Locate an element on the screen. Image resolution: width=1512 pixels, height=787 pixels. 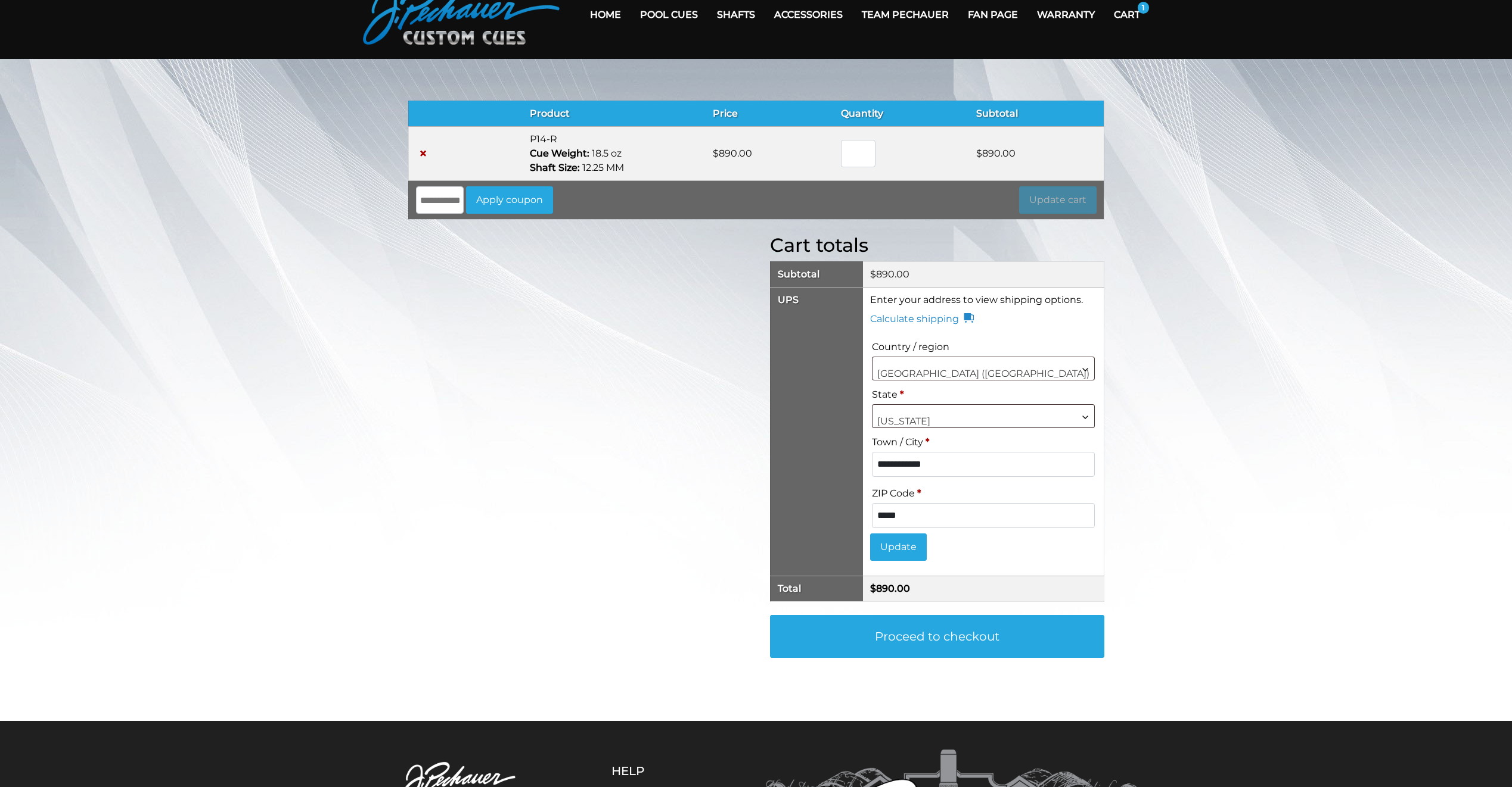
label: State is located at coordinates (983, 395).